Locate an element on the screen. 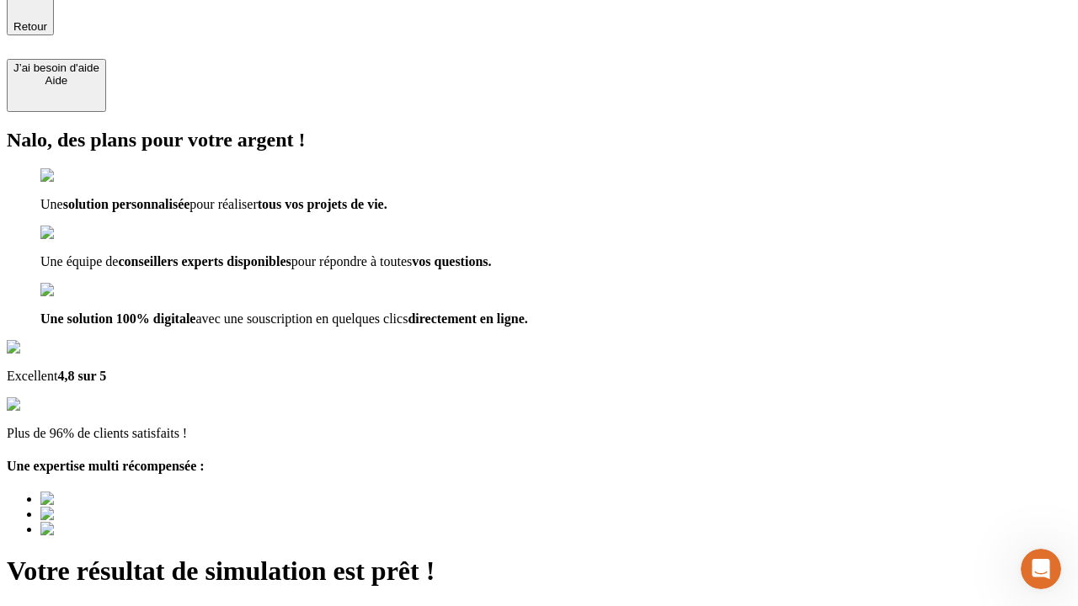 The image size is (1078, 606). h4: Une expertise multi récompensée : is located at coordinates (539, 466).